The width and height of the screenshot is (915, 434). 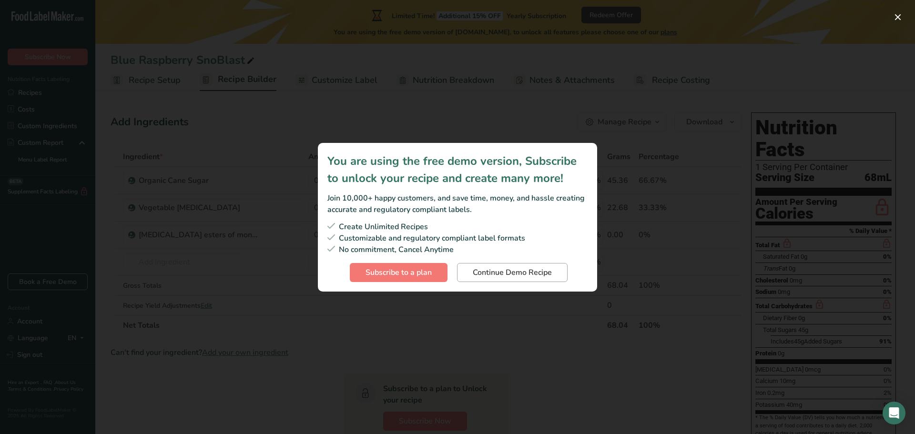 I want to click on div: No commitment, Cancel Anytime, so click(x=457, y=250).